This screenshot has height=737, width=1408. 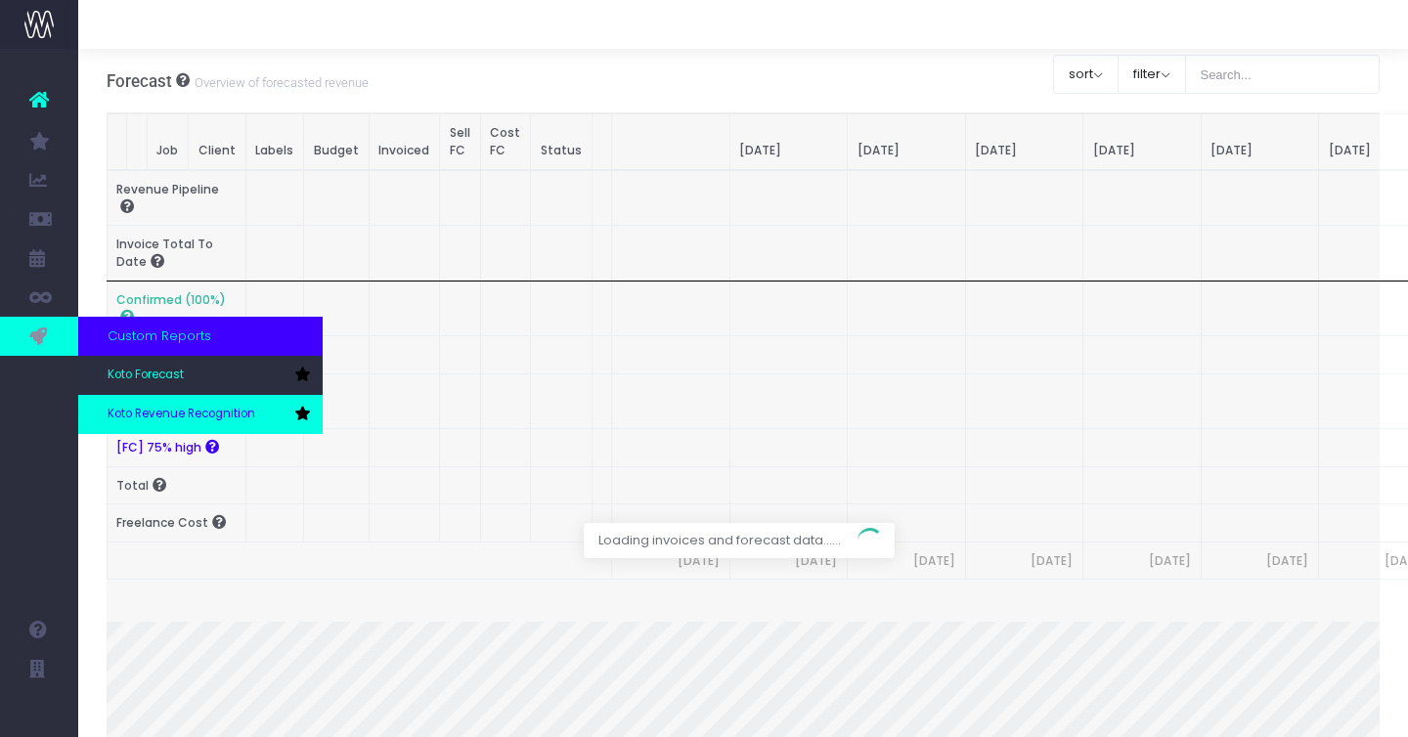 What do you see at coordinates (1283, 74) in the screenshot?
I see `input: Search...` at bounding box center [1283, 74].